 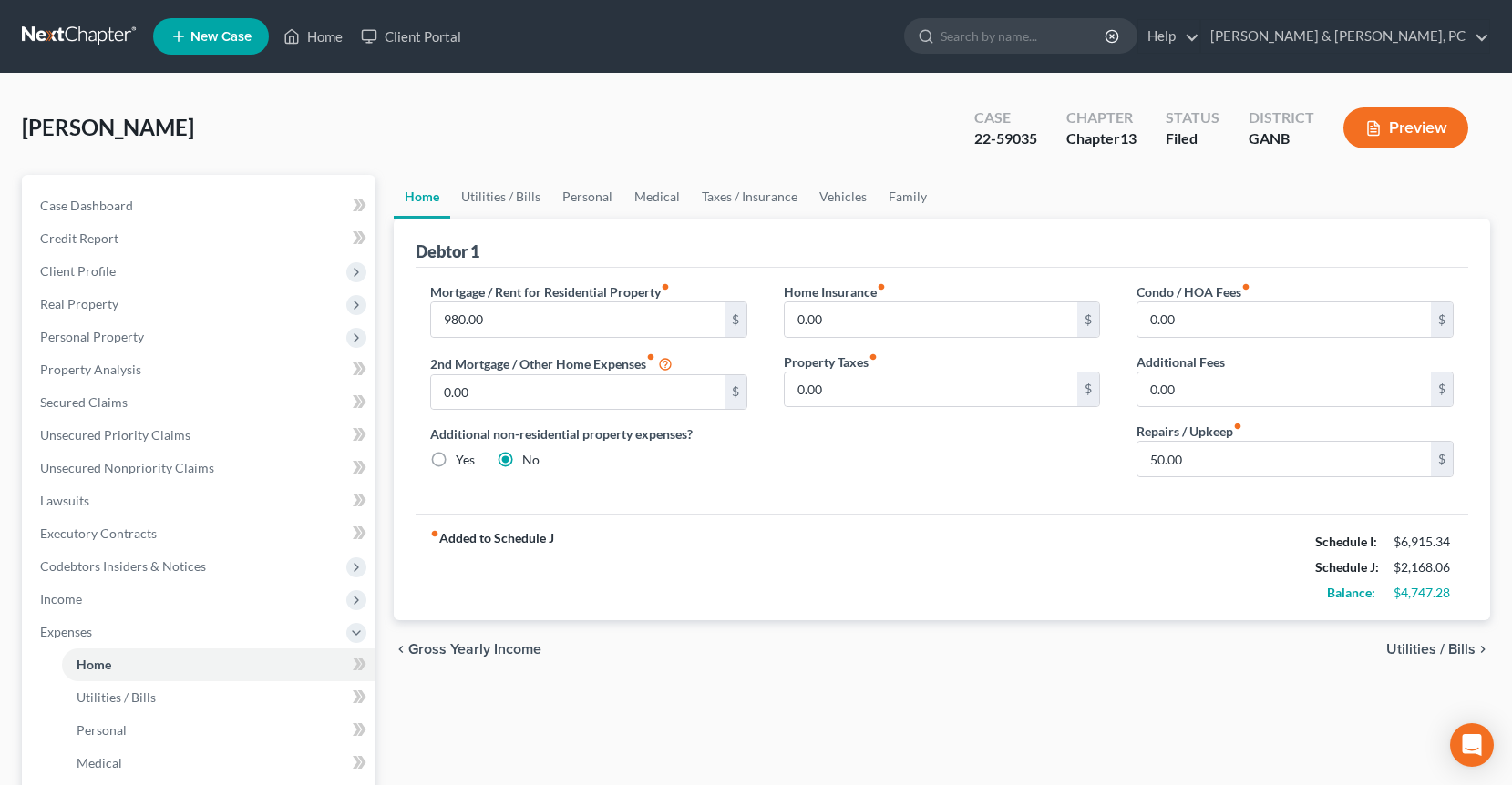 I want to click on strong: Schedule J:, so click(x=1347, y=567).